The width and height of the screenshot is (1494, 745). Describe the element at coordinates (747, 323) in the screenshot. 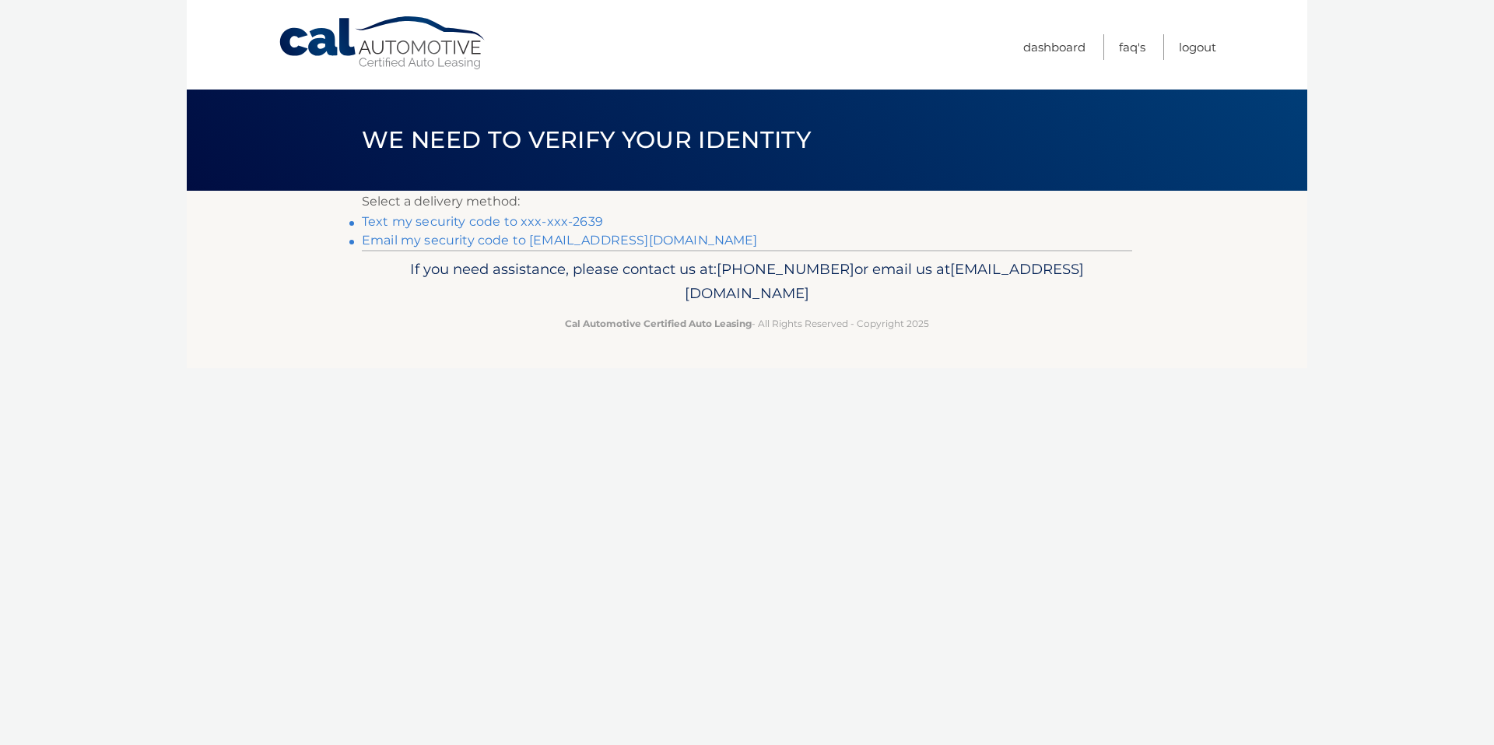

I see `p: - All Rights Reserved - Copyright 2025` at that location.